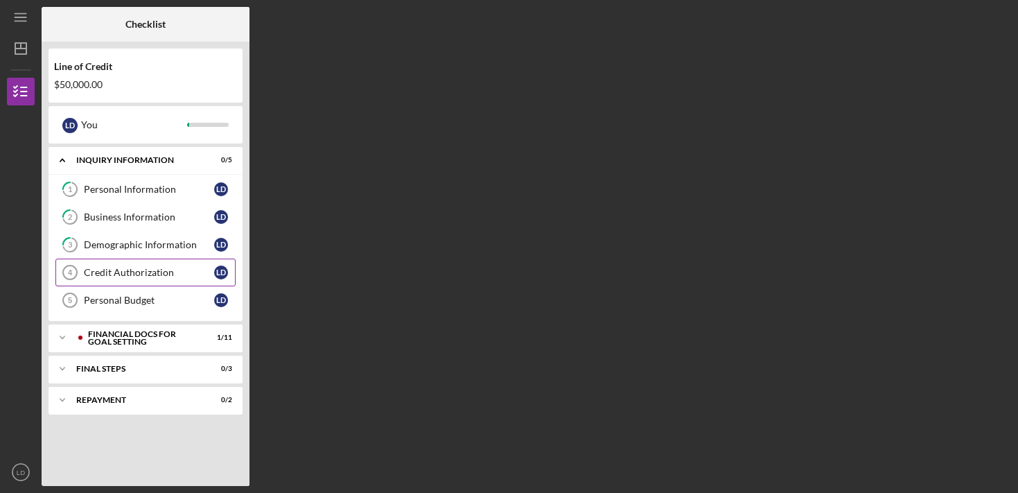 The height and width of the screenshot is (493, 1018). I want to click on div: Financial Docs for Goal Setting, so click(143, 338).